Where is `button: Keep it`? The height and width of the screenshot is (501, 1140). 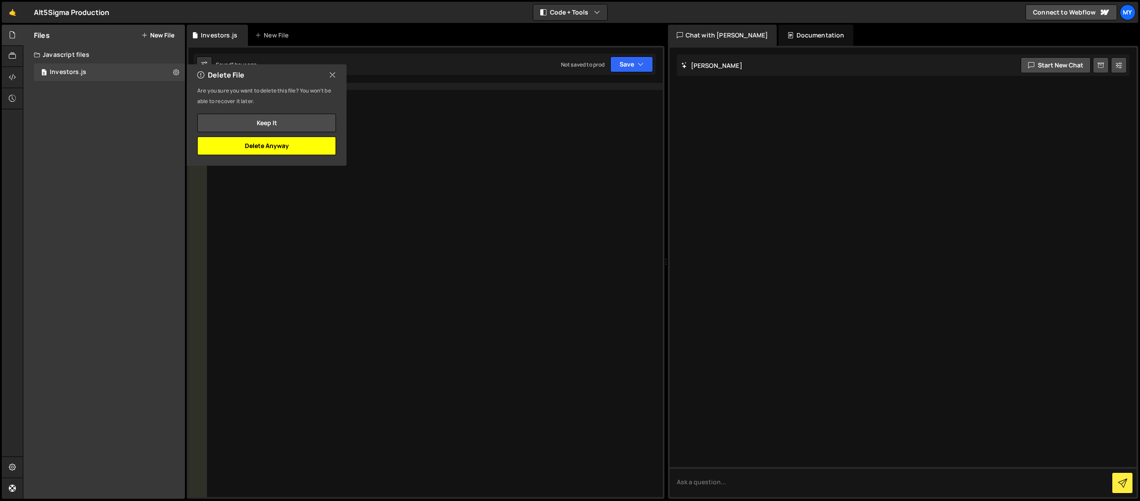 button: Keep it is located at coordinates (266, 123).